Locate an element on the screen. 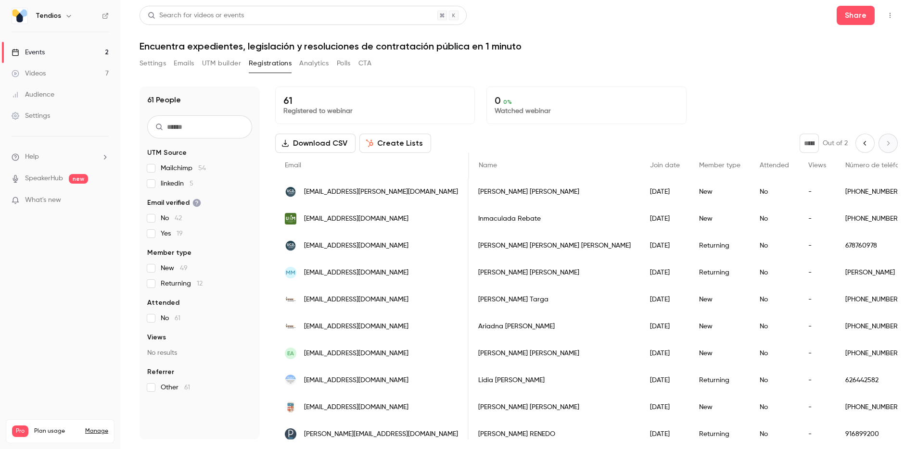 Image resolution: width=917 pixels, height=449 pixels. span: 19 is located at coordinates (179, 234).